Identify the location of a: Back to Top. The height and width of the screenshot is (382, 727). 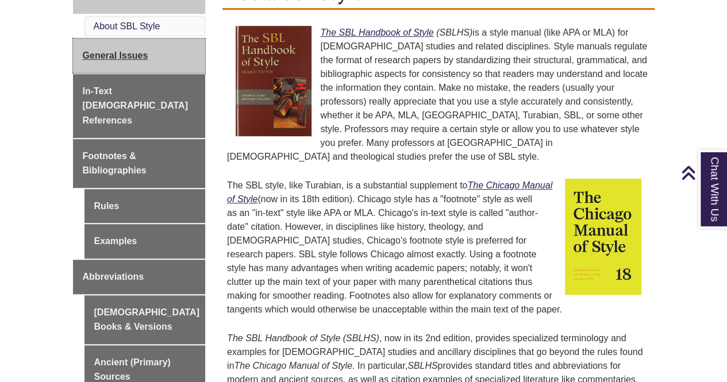
(703, 173).